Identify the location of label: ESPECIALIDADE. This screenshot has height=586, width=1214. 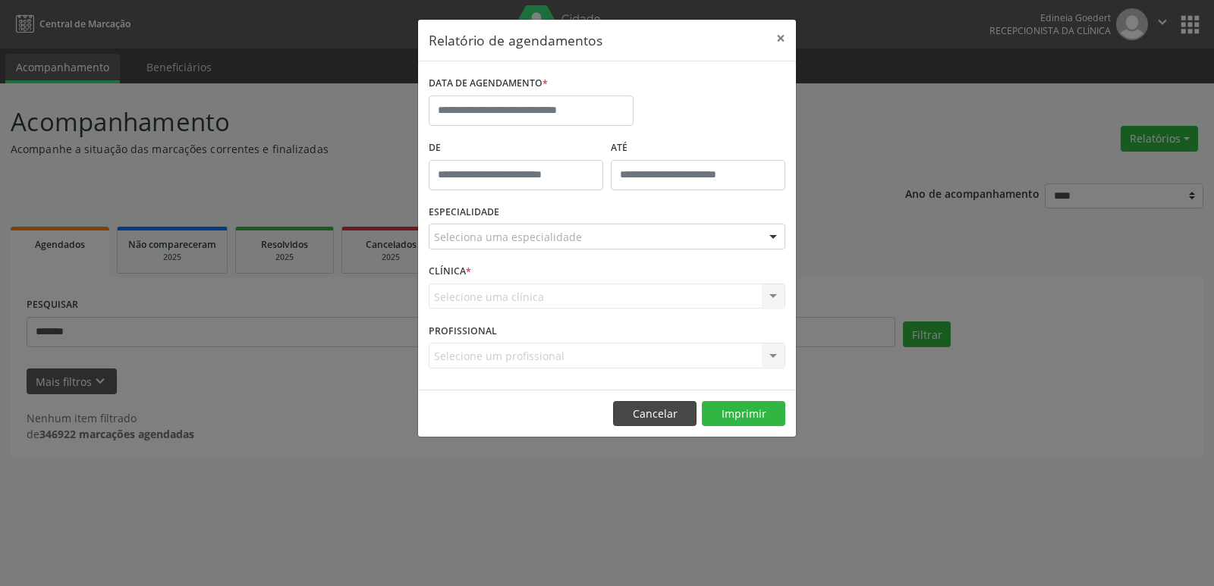
(463, 212).